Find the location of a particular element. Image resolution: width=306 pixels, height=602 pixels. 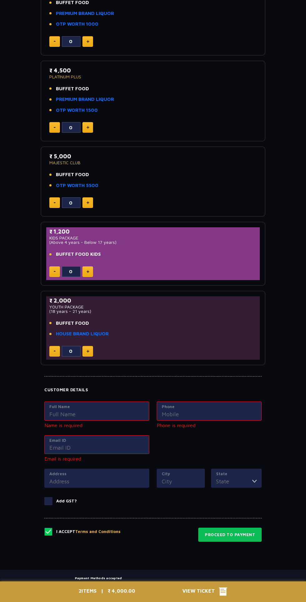

button: Terms and Conditions is located at coordinates (98, 532).